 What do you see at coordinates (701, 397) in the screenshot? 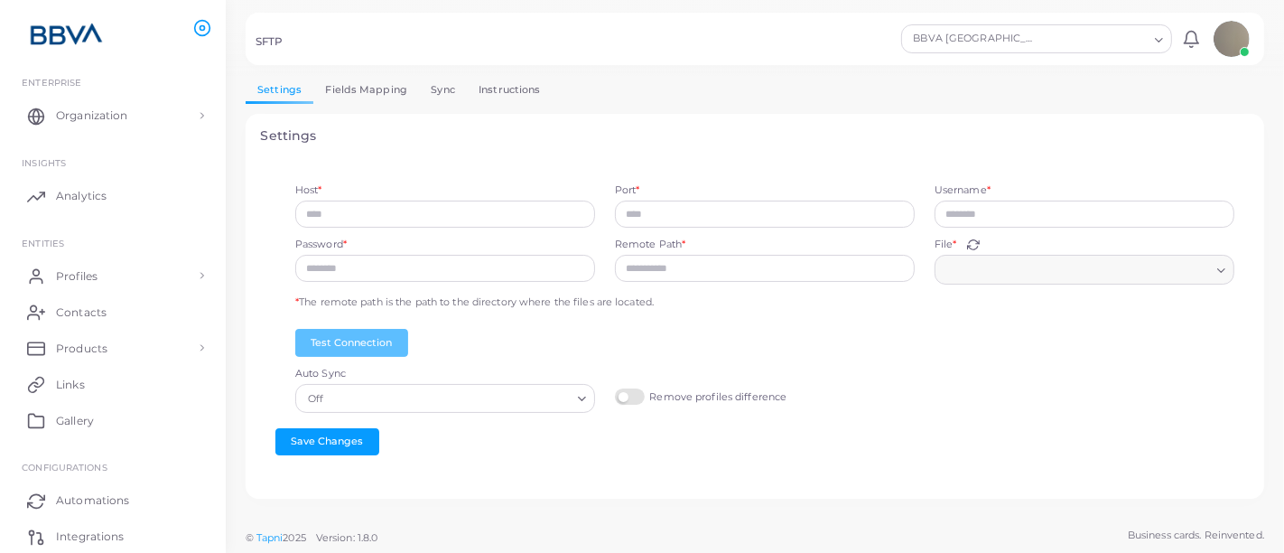
I see `label: Remove profiles difference` at bounding box center [701, 397].